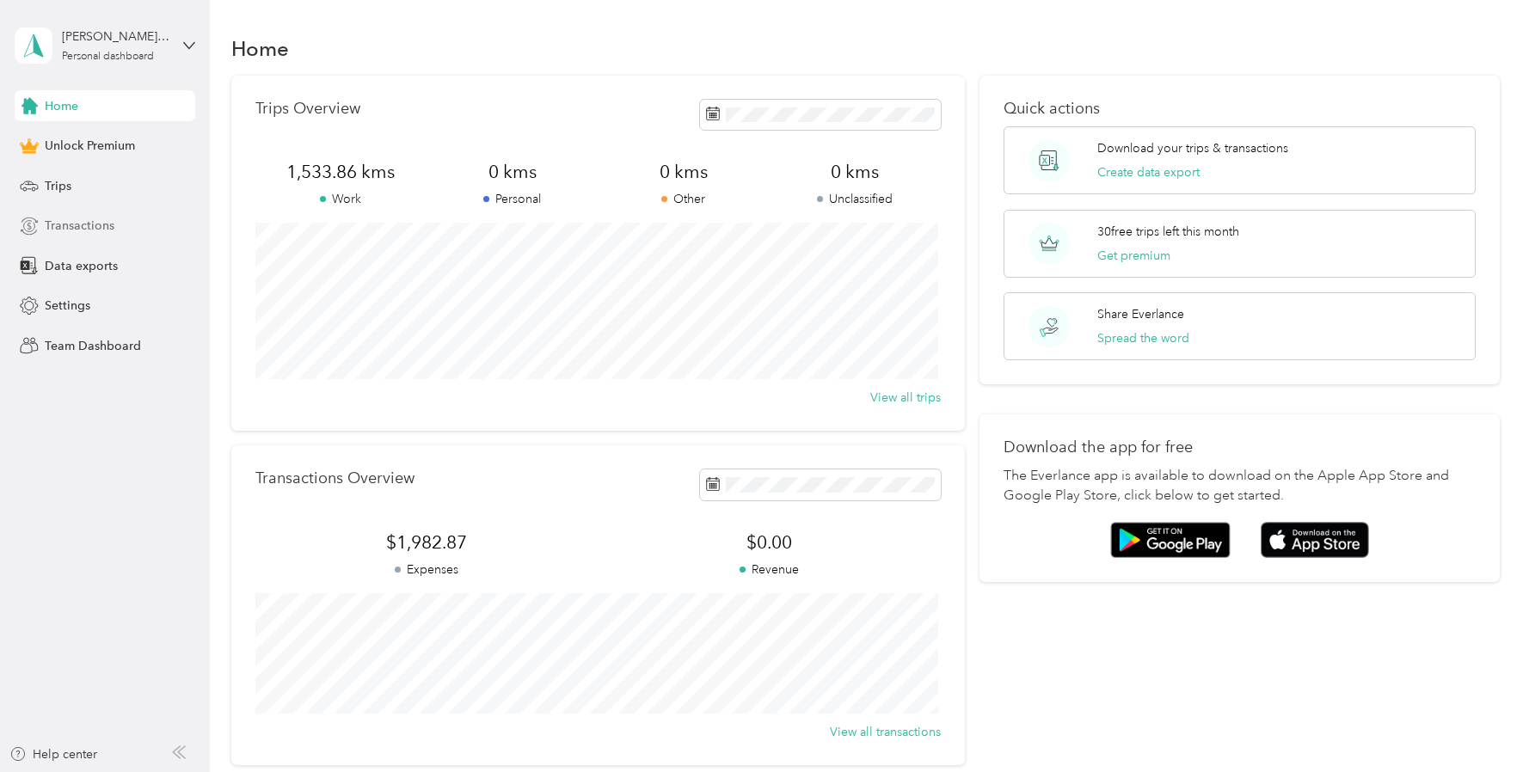 This screenshot has width=1529, height=772. Describe the element at coordinates (885, 732) in the screenshot. I see `button: View all transactions` at that location.